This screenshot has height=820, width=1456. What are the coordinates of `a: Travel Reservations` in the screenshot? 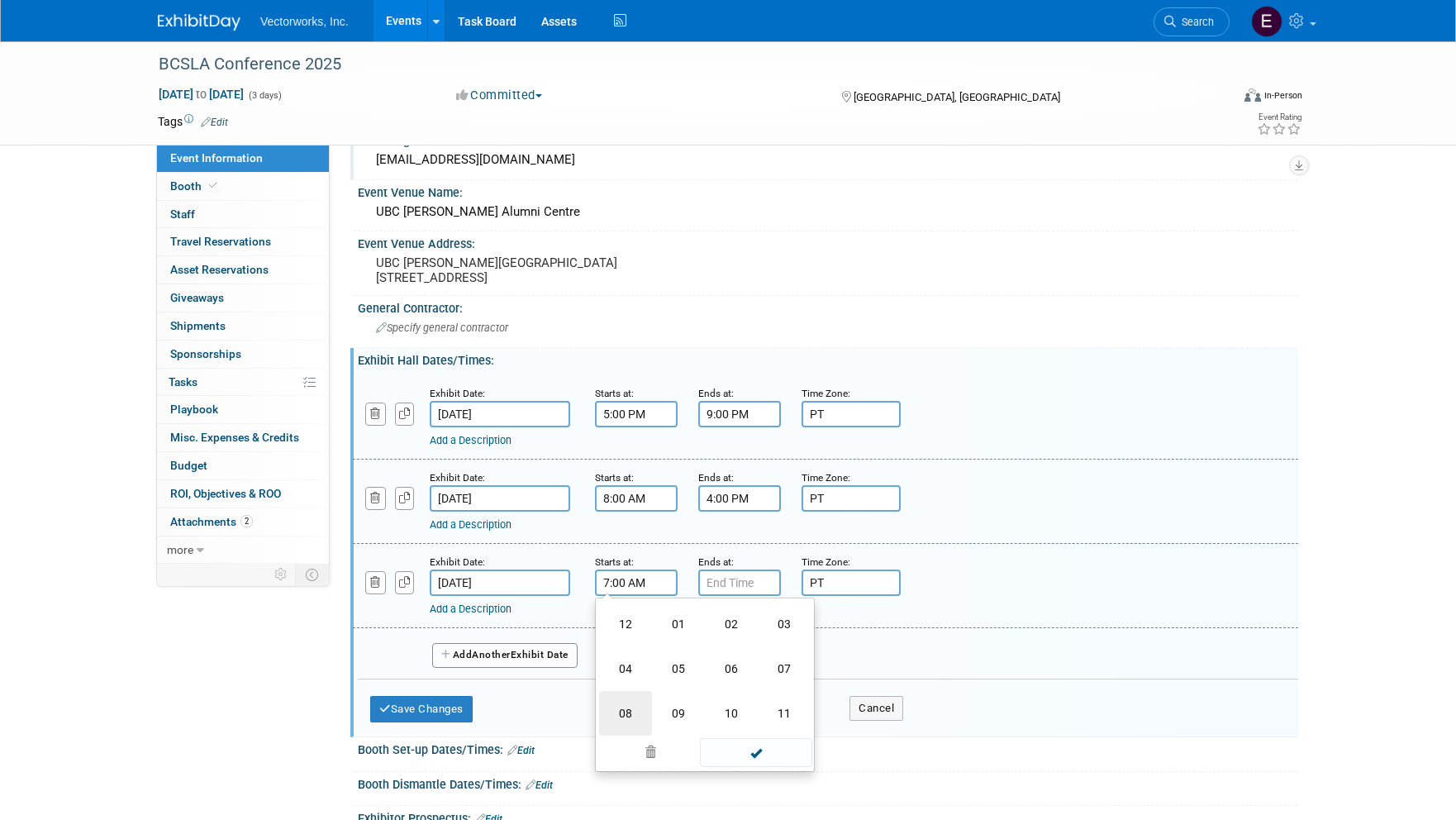 It's located at (243, 241).